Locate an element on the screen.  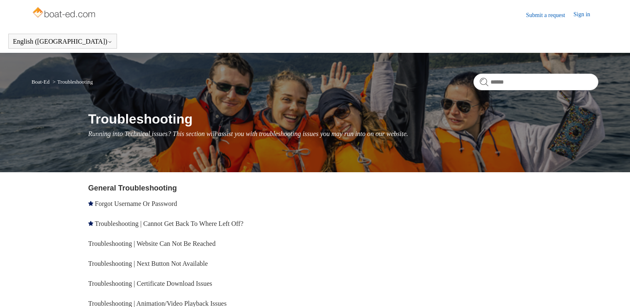
li: Troubleshooting is located at coordinates (72, 82).